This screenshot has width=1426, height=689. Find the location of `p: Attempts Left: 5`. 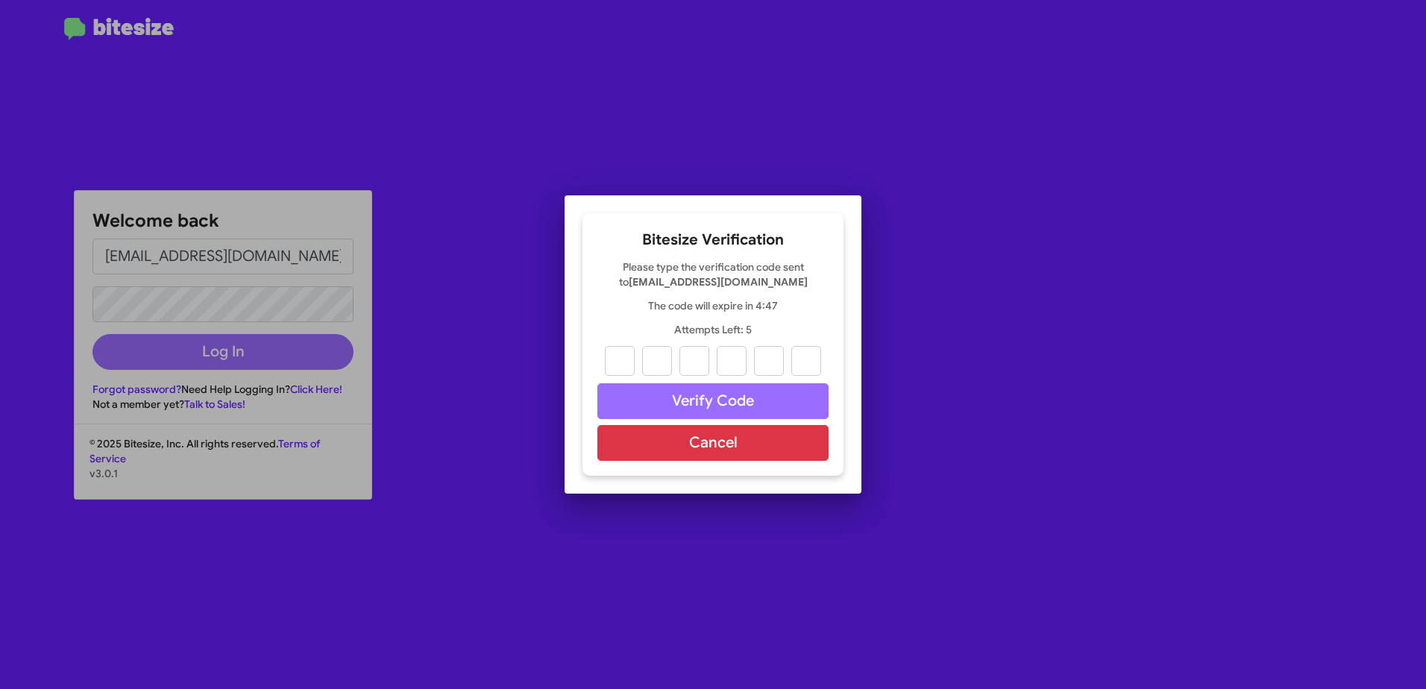

p: Attempts Left: 5 is located at coordinates (713, 330).